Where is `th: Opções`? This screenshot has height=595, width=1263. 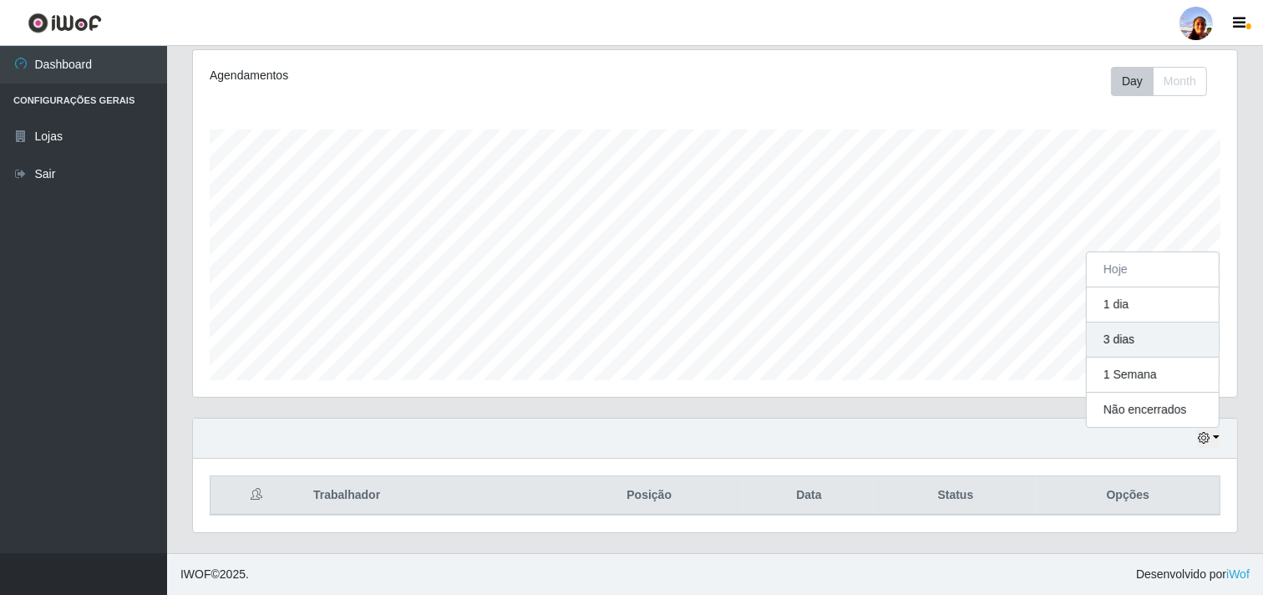 th: Opções is located at coordinates (1129, 495).